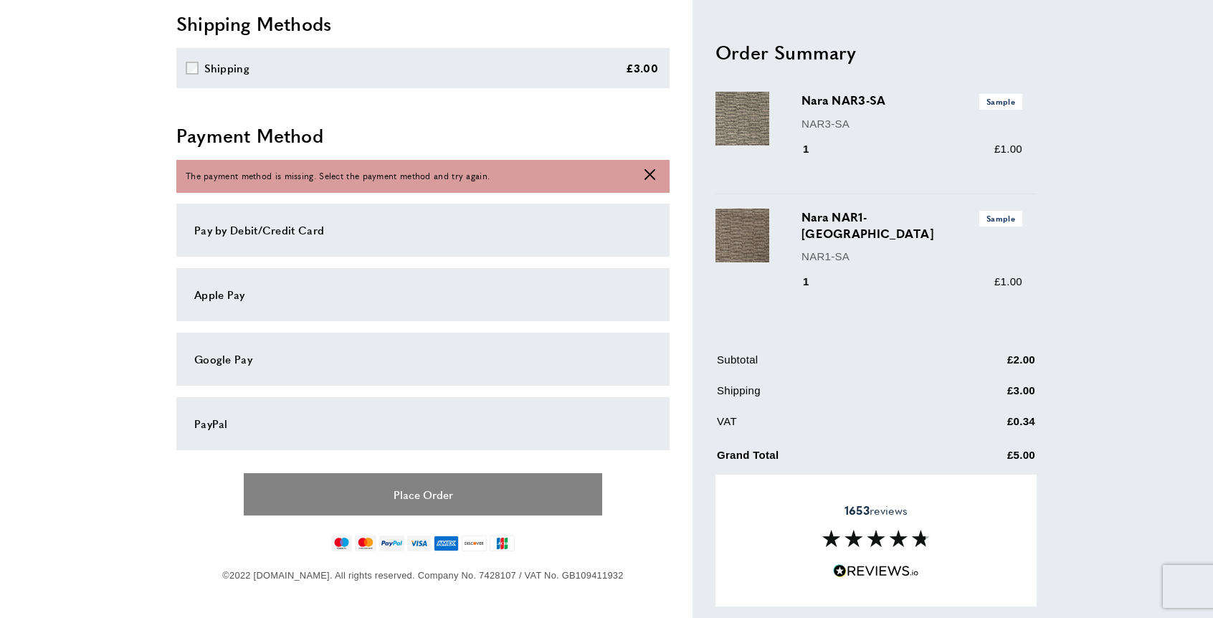 This screenshot has height=618, width=1213. I want to click on h3: Nara NAR3-SA, so click(912, 100).